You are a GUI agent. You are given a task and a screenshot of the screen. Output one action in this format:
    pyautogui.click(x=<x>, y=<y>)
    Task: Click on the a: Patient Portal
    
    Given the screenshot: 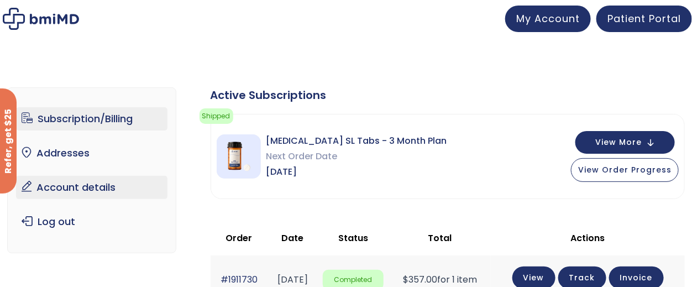 What is the action you would take?
    pyautogui.click(x=644, y=19)
    